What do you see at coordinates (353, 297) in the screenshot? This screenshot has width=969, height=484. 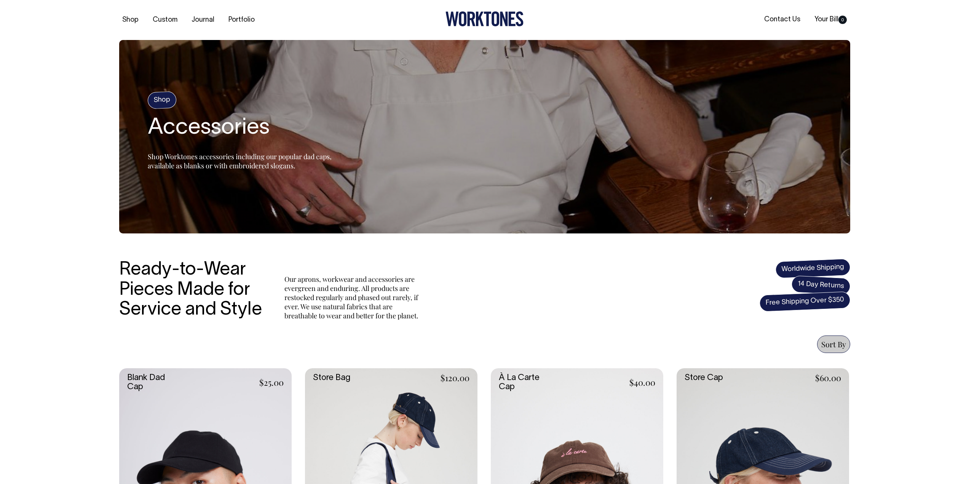 I see `p: Our aprons, workwear and accessories are evergreen and enduring. All products are restocked regul...` at bounding box center [353, 297].